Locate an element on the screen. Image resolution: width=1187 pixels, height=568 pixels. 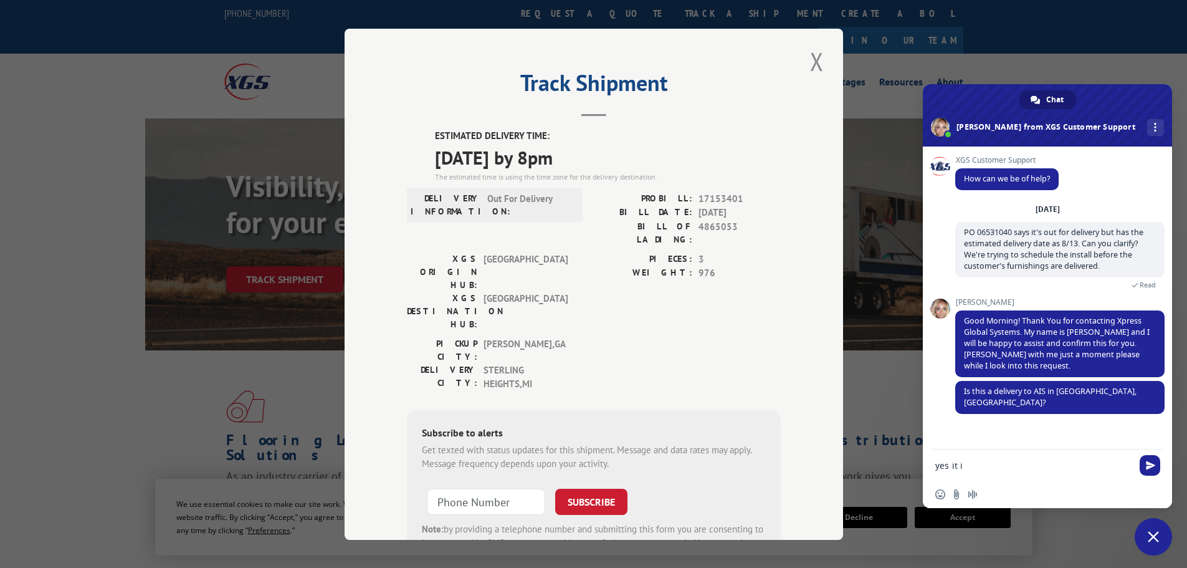
span: How can we be of help? is located at coordinates (1007, 178).